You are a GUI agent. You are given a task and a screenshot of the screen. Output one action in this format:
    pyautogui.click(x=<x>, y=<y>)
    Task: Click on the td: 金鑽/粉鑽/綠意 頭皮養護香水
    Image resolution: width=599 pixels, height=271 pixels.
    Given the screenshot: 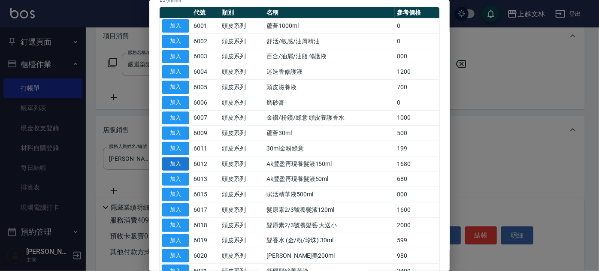 What is the action you would take?
    pyautogui.click(x=329, y=118)
    